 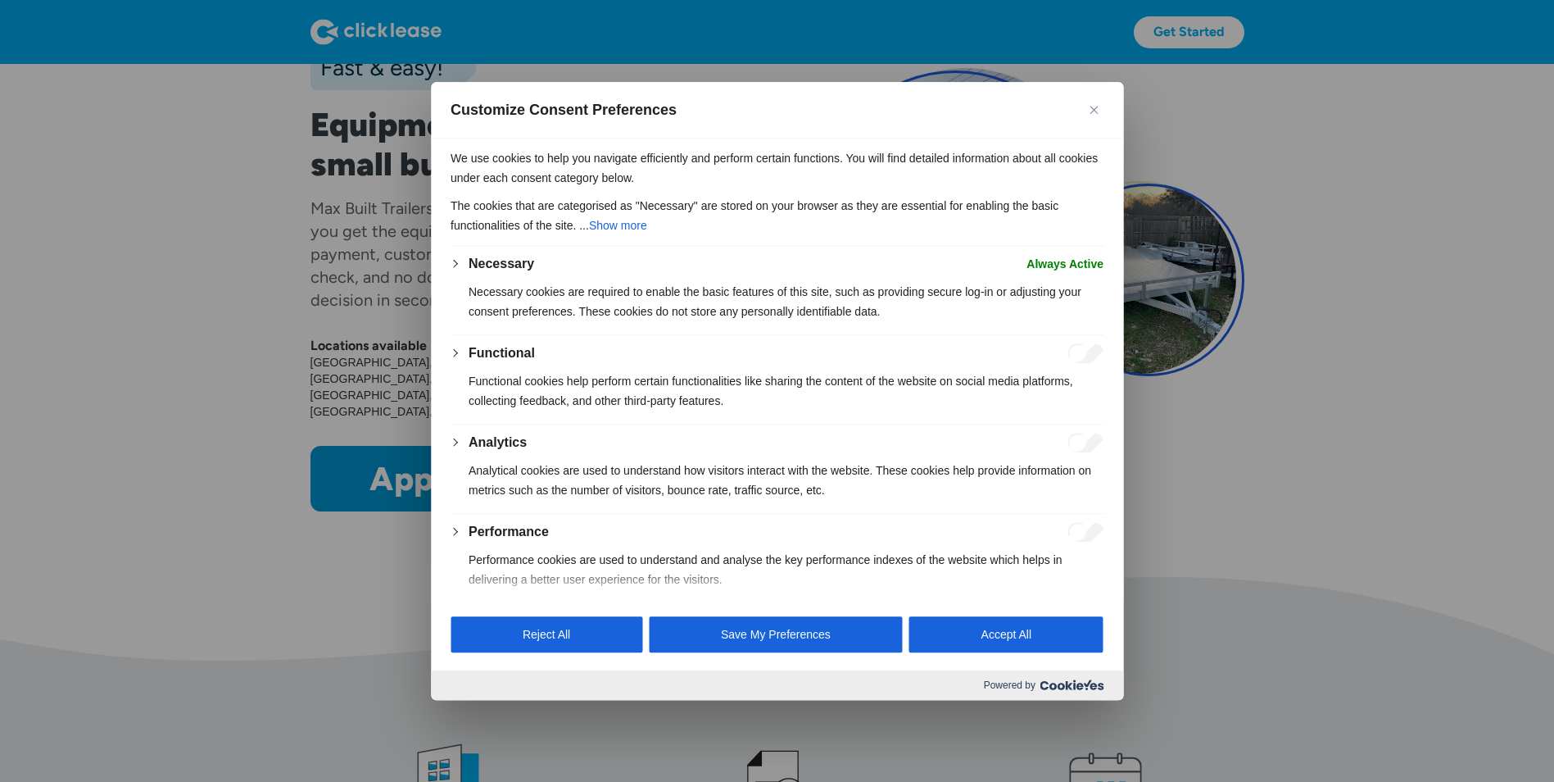 What do you see at coordinates (618, 225) in the screenshot?
I see `button: Show more` at bounding box center [618, 225].